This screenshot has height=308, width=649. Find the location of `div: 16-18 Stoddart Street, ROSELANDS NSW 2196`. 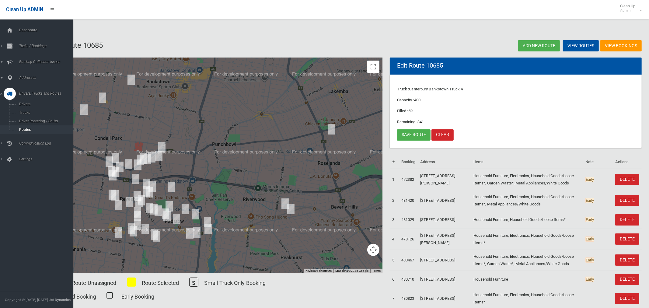

div: 16-18 Stoddart Street, ROSELANDS NSW 2196 is located at coordinates (331, 129).